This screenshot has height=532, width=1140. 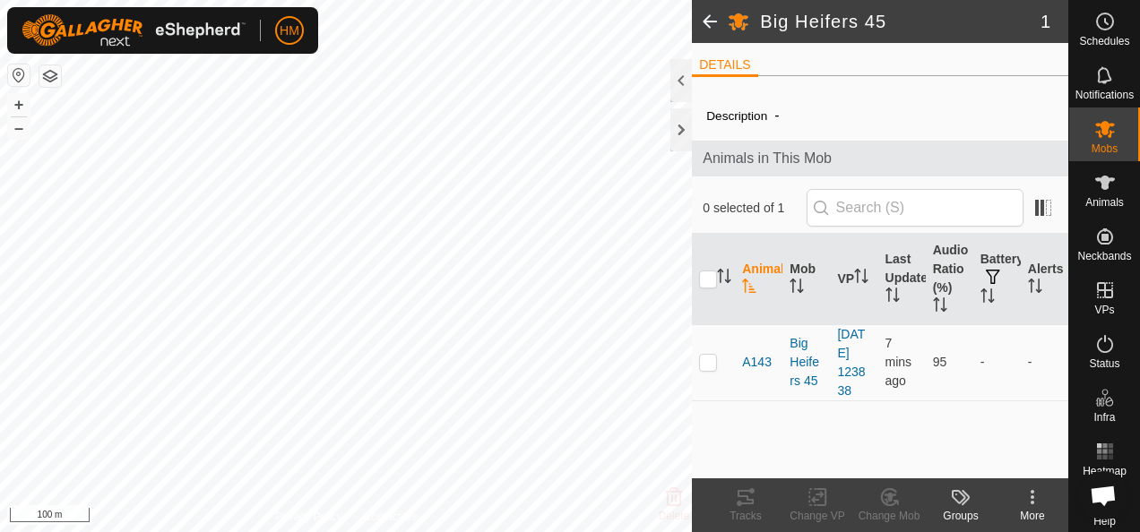 I want to click on div: Groups, so click(x=961, y=516).